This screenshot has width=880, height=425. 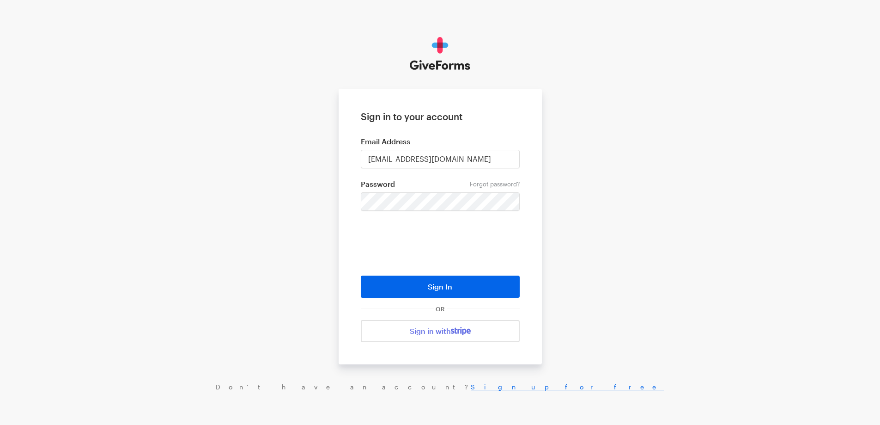 I want to click on a: Sign in with, so click(x=440, y=331).